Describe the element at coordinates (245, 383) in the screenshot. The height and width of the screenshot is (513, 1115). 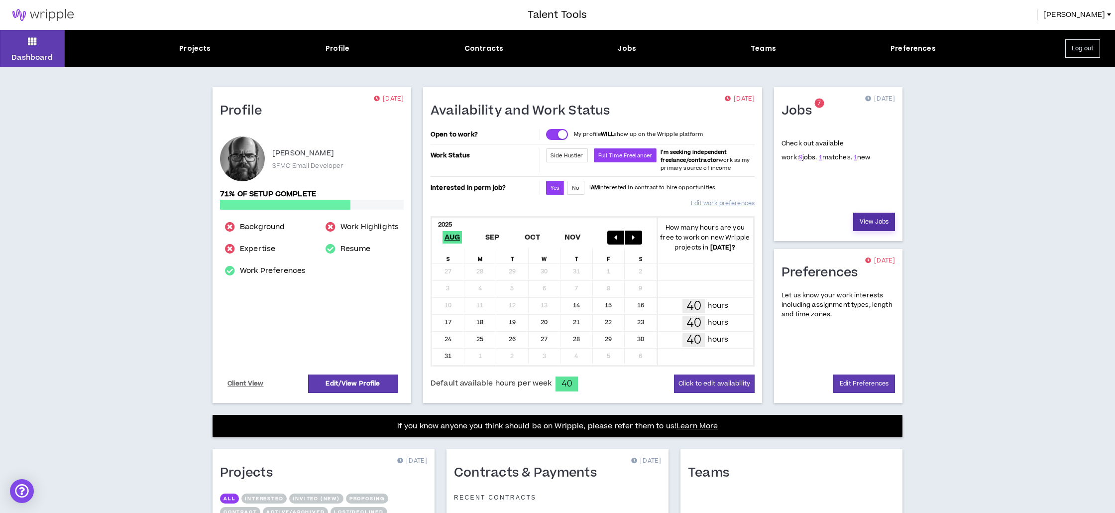
I see `a: Client View` at that location.